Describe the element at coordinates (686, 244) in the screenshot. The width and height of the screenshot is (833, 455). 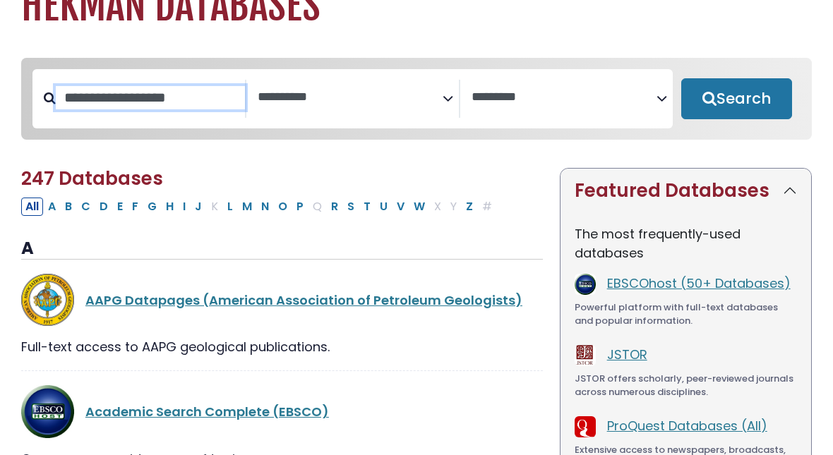
I see `p: The most frequently-used databases` at that location.